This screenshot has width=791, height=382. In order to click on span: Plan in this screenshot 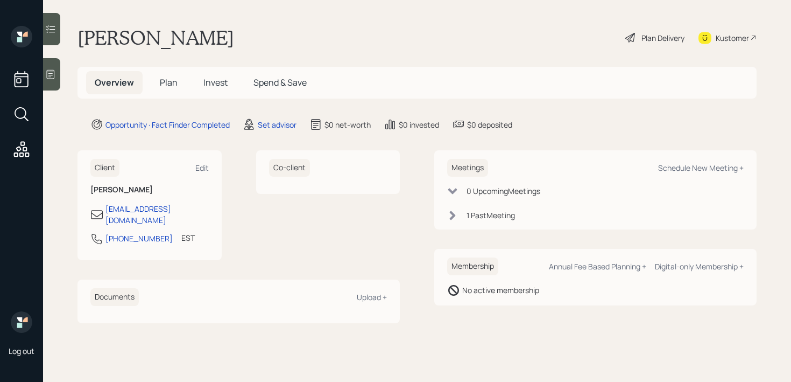, I will do `click(168, 82)`.